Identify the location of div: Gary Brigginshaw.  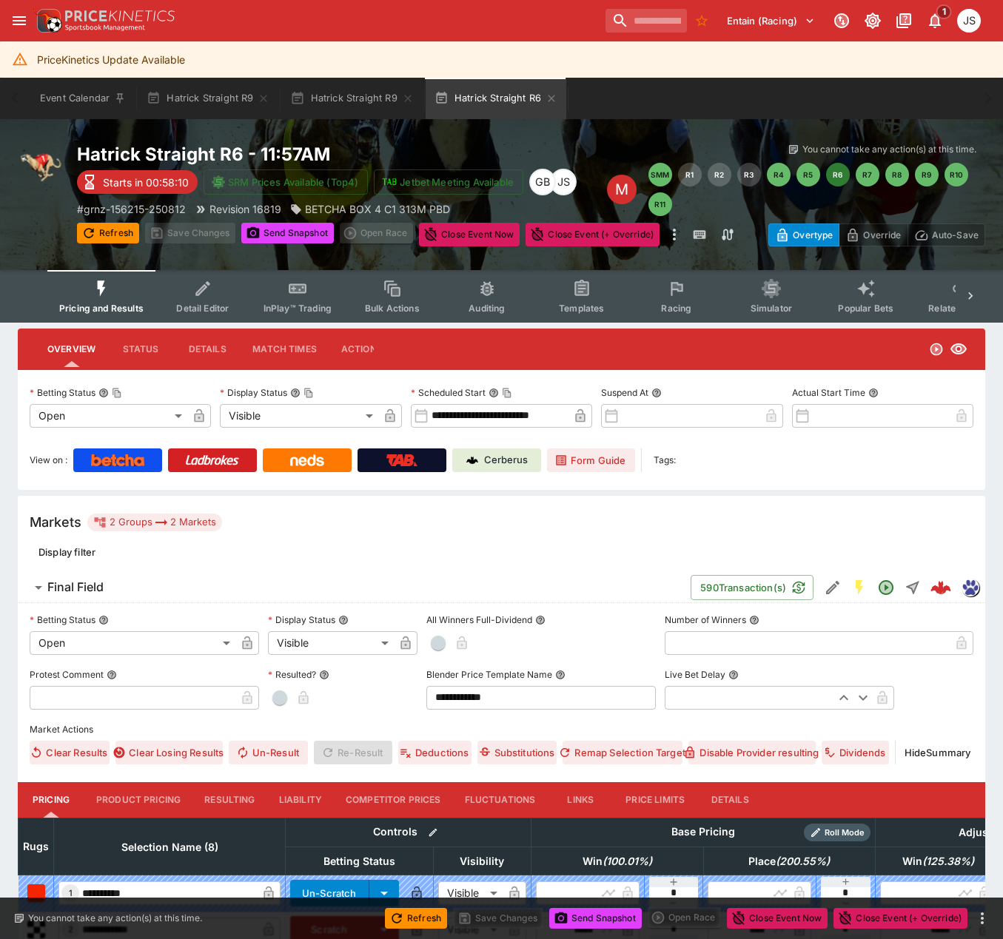
(543, 182).